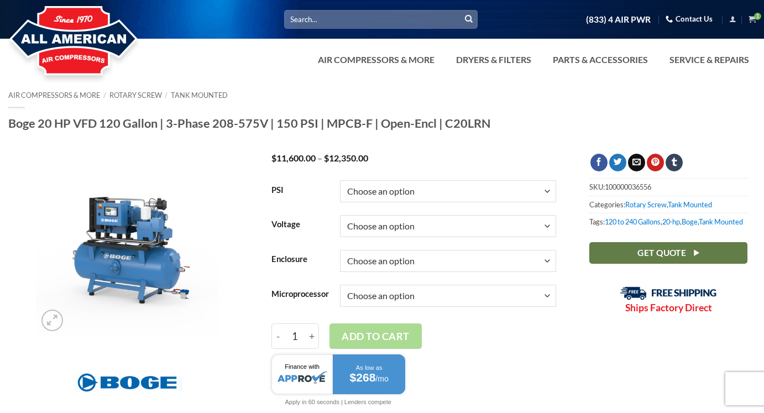 The image size is (764, 413). Describe the element at coordinates (376, 336) in the screenshot. I see `button: Add to cart` at that location.